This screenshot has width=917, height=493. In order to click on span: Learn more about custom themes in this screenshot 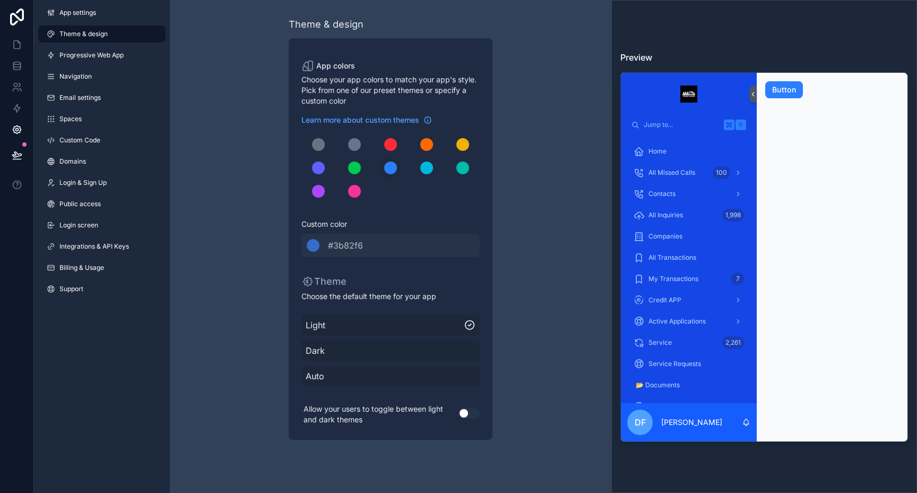, I will do `click(360, 120)`.